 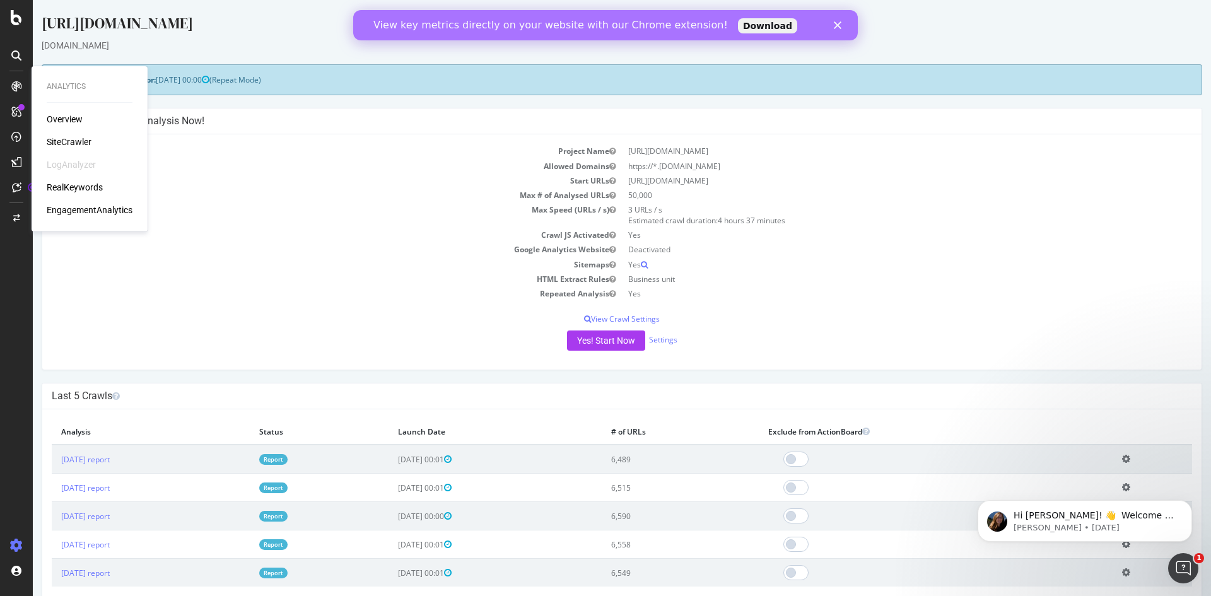 What do you see at coordinates (126, 47) in the screenshot?
I see `div: message notification from Laura, 27w ago. Hi Eric! 👋 Welcome to Botify chat support! Have a quest...` at bounding box center [126, 47].